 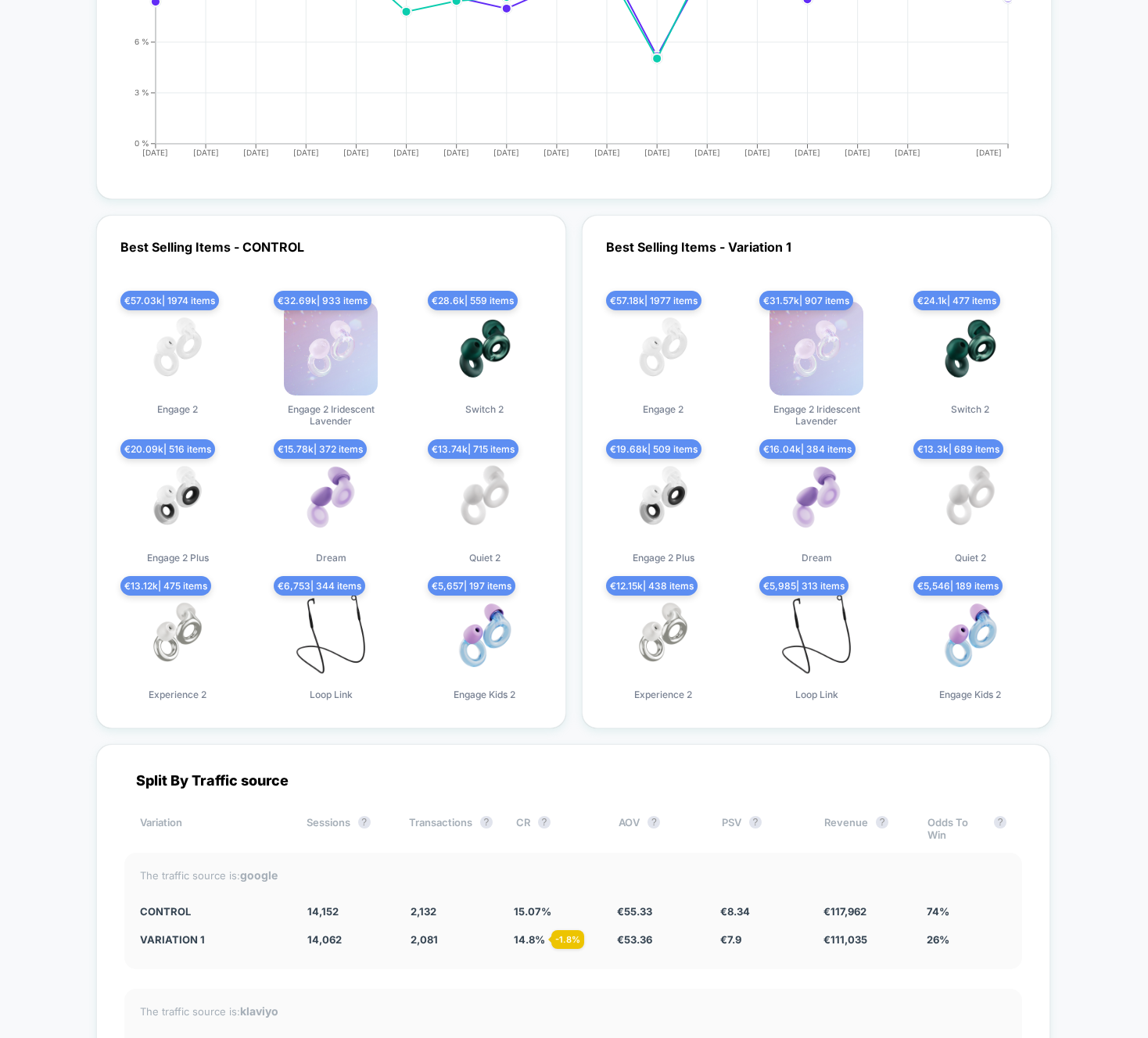 What do you see at coordinates (530, 940) in the screenshot?
I see `span: 14.8 %` at bounding box center [530, 940].